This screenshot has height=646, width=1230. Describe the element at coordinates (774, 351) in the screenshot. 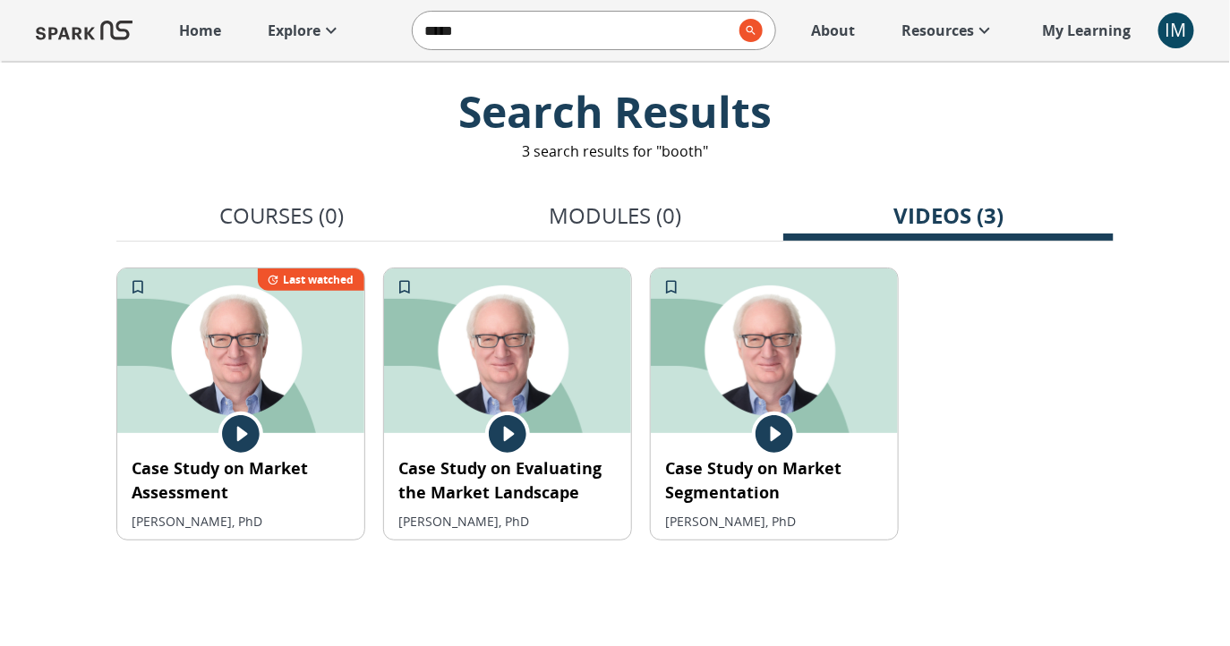

I see `img: 1961034378-1f8022850e68f895ef3276a55abd2e119f0e8cbd99ae1de11e34ef1a869fd4c4-d` at that location.